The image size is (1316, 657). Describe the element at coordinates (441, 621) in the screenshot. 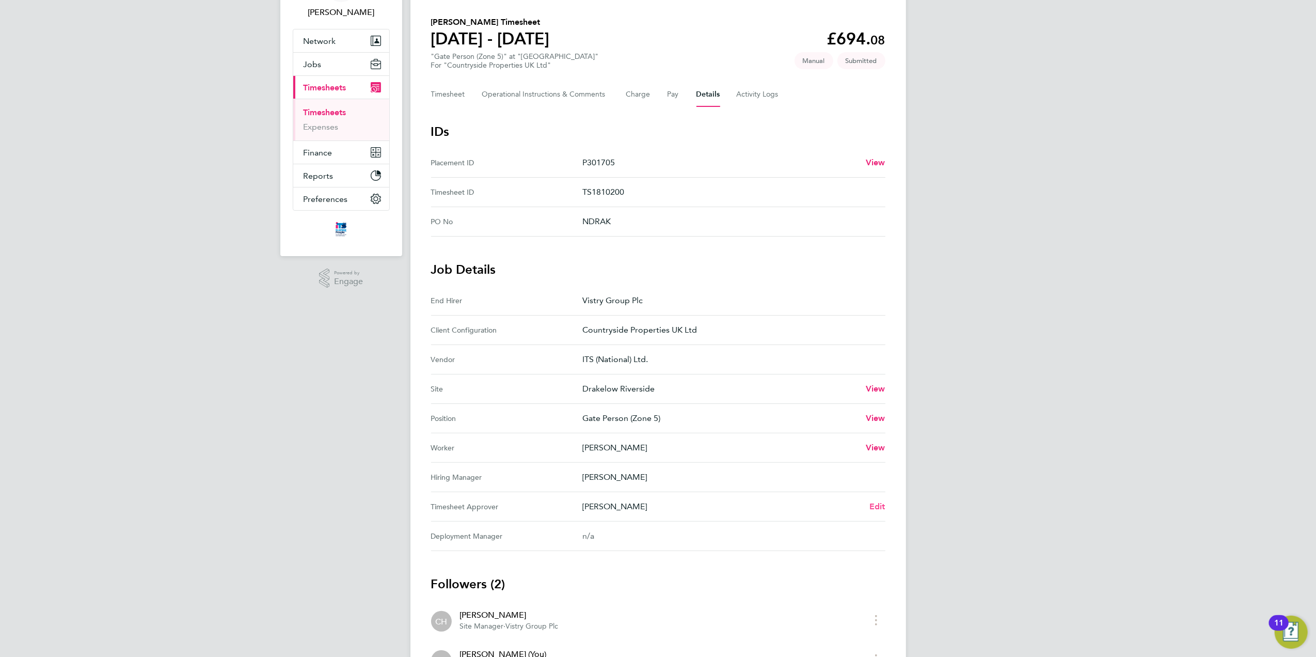

I see `span: CH` at that location.